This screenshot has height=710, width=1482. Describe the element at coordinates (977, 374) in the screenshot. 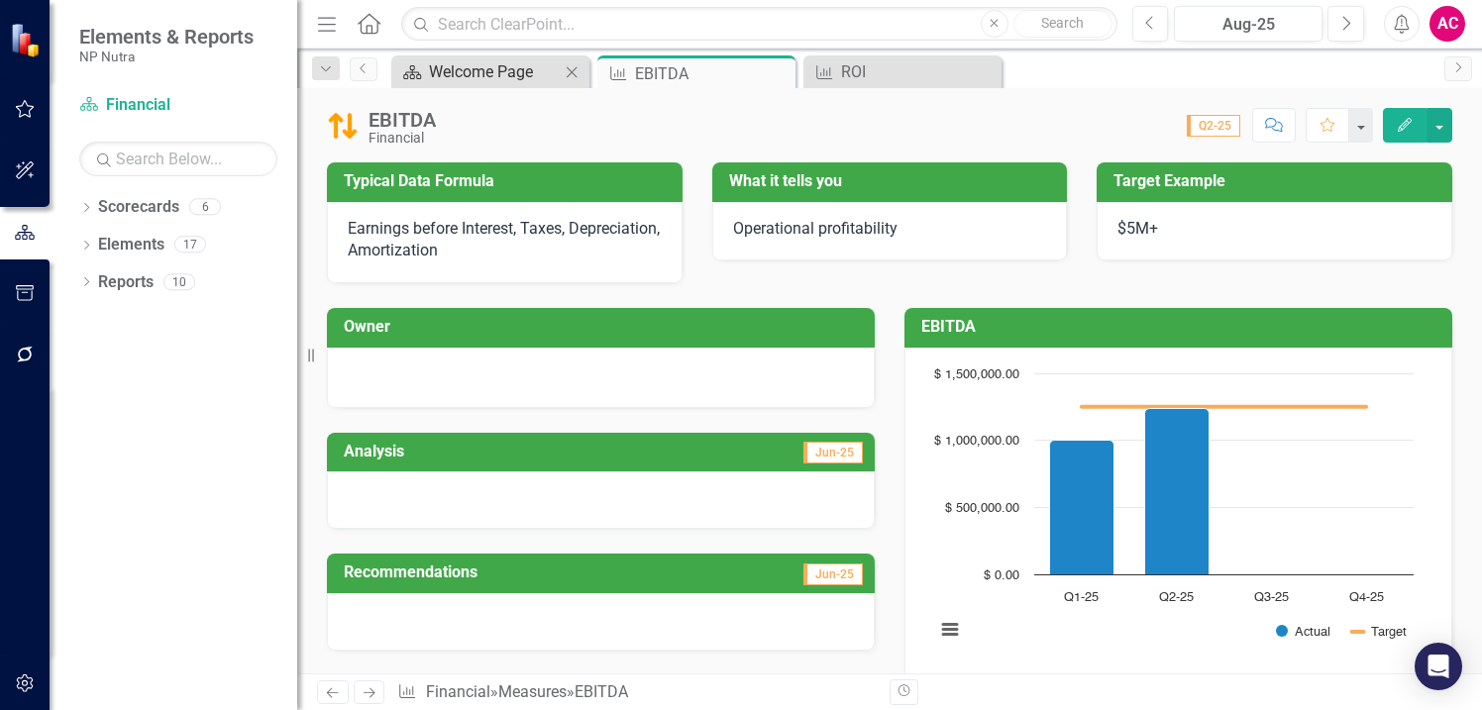

I see `text: $ 1,500,000.00` at that location.